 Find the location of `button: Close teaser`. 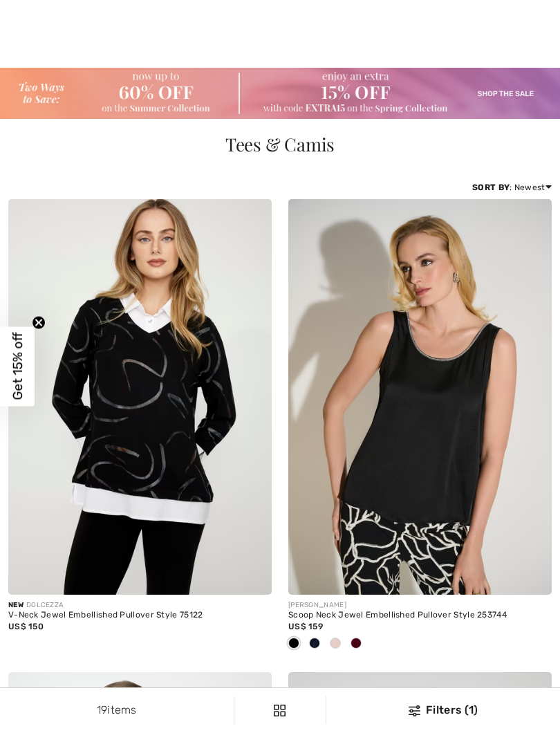

button: Close teaser is located at coordinates (39, 323).